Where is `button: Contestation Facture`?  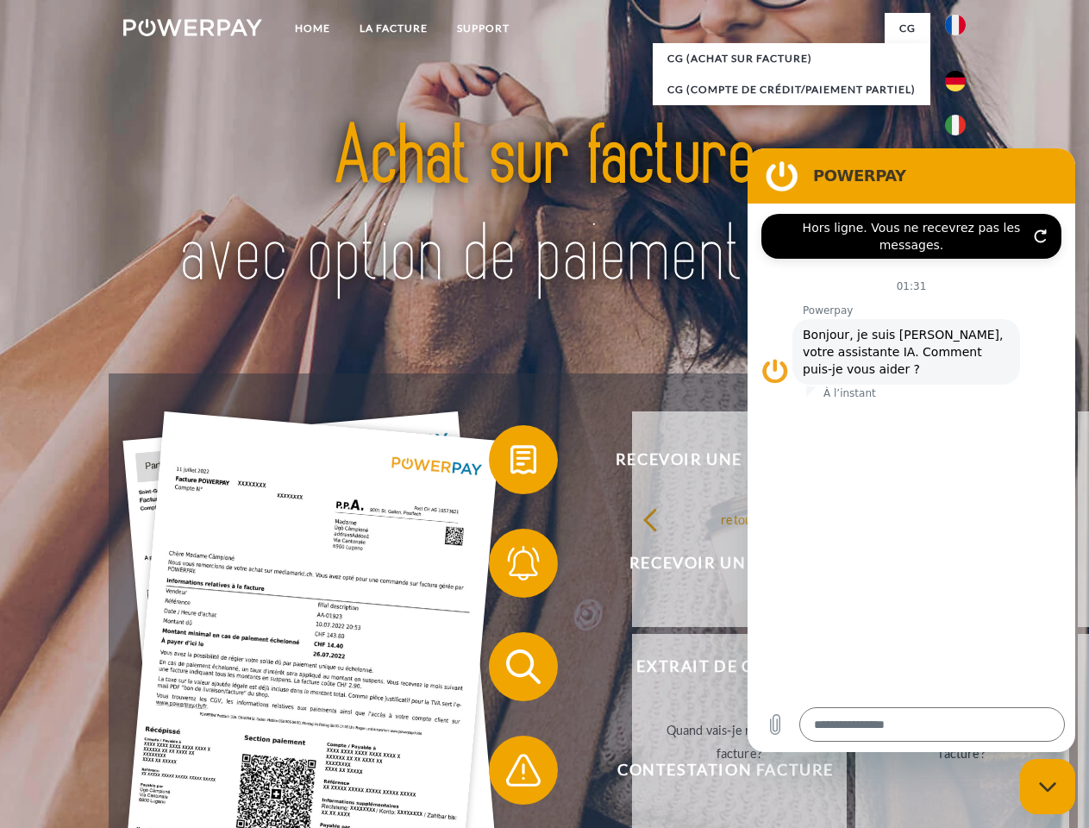 button: Contestation Facture is located at coordinates (713, 770).